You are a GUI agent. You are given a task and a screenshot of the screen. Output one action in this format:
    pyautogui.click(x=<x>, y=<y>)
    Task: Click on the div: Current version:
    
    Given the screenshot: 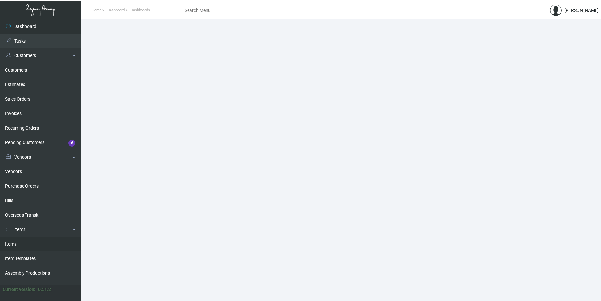 What is the action you would take?
    pyautogui.click(x=19, y=289)
    